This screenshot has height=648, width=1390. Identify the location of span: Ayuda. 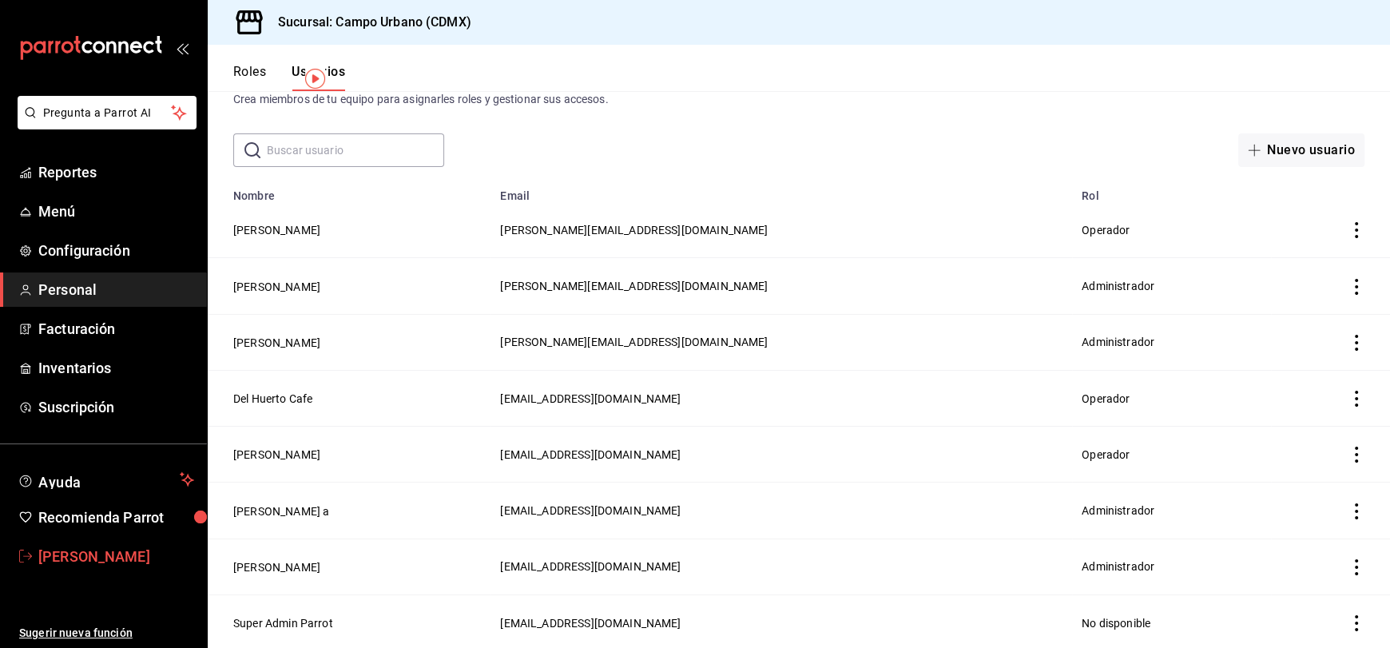
(105, 479).